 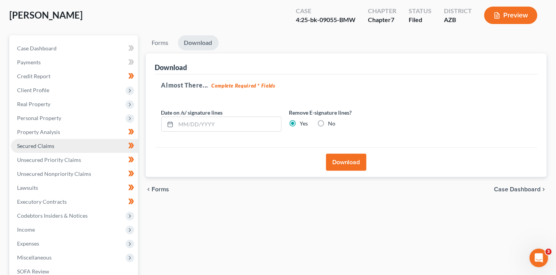 I want to click on span: Credit Report, so click(x=34, y=76).